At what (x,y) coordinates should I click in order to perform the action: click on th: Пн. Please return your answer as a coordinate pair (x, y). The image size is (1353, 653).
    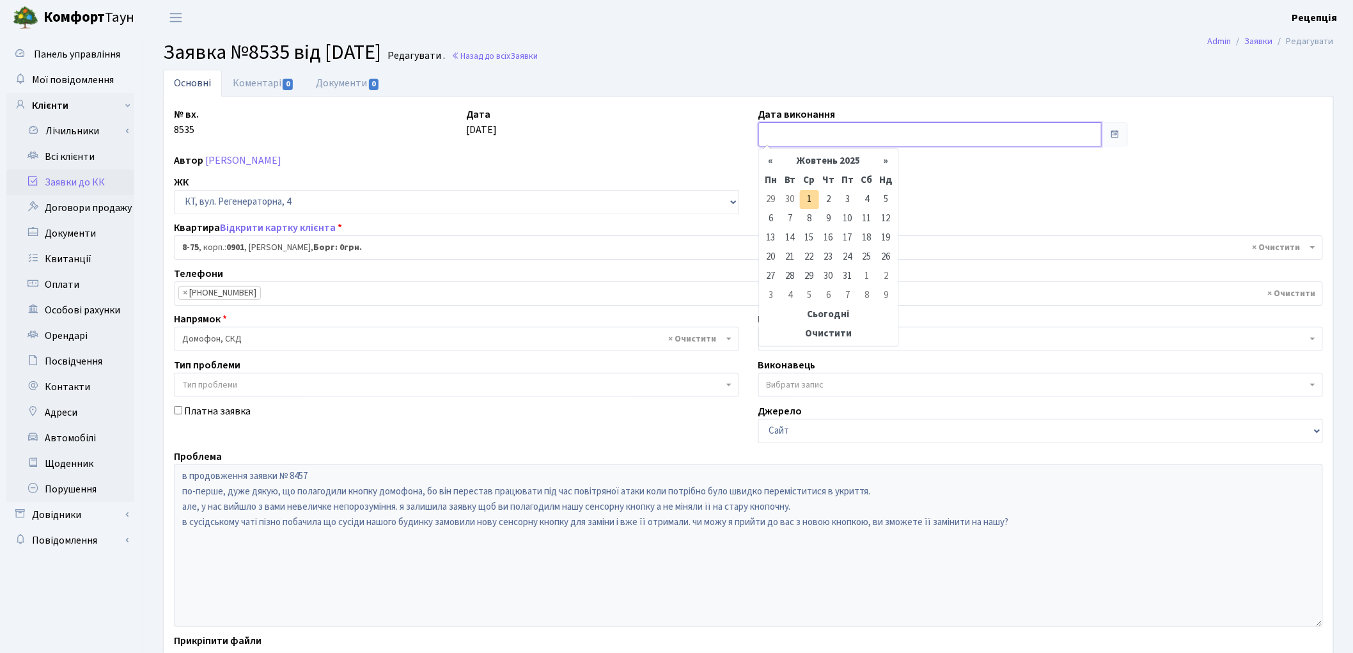
    Looking at the image, I should click on (771, 180).